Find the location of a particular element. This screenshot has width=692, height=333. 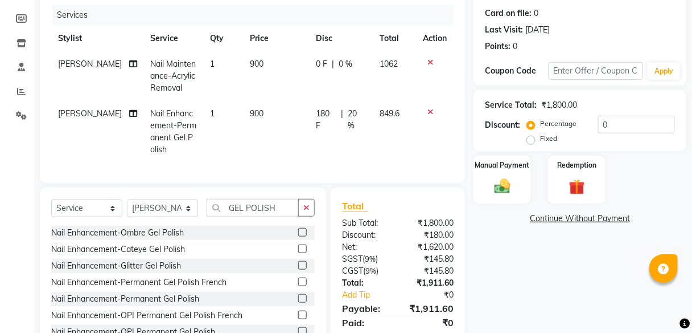

div: Last Visit: is located at coordinates (504, 30).